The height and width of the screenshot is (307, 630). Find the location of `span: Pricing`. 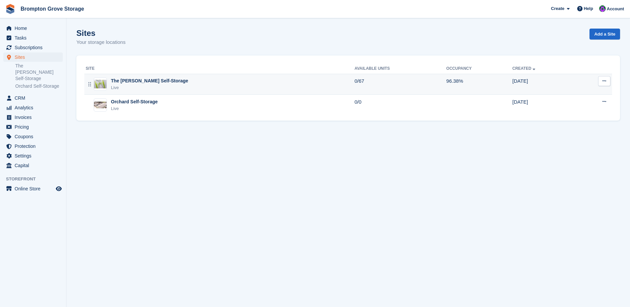

span: Pricing is located at coordinates (35, 127).